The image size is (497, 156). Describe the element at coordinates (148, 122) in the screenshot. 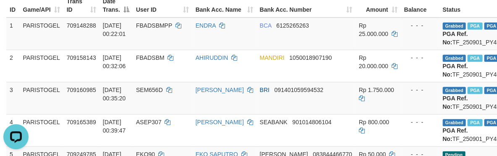

I see `span: ASEP307` at that location.